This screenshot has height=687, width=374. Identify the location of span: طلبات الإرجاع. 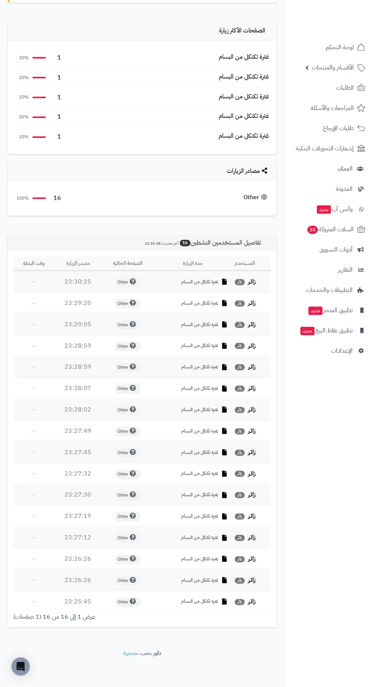
(338, 128).